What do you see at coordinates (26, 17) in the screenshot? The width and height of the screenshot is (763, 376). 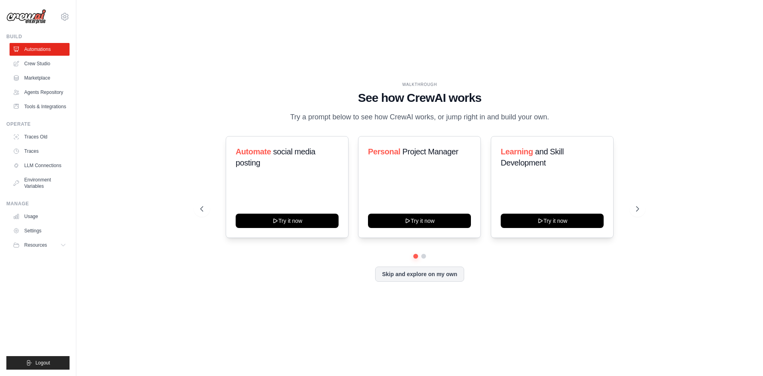 I see `img: Logo` at bounding box center [26, 17].